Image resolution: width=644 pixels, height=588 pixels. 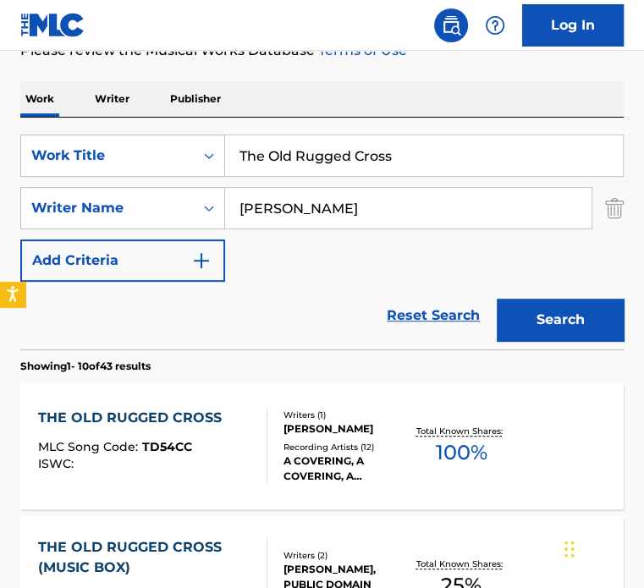 What do you see at coordinates (460, 453) in the screenshot?
I see `span: 100 %` at bounding box center [460, 453].